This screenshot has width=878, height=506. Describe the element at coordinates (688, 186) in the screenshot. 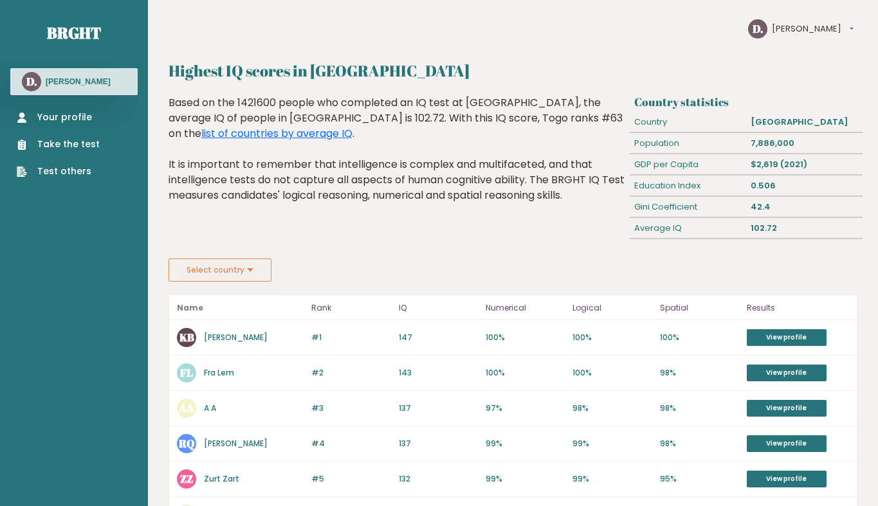

I see `div: Education Index` at that location.